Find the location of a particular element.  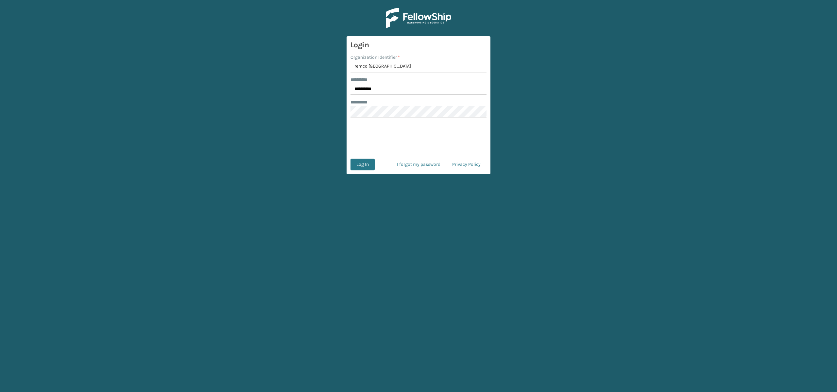

label: Organization Identifier is located at coordinates (375, 57).